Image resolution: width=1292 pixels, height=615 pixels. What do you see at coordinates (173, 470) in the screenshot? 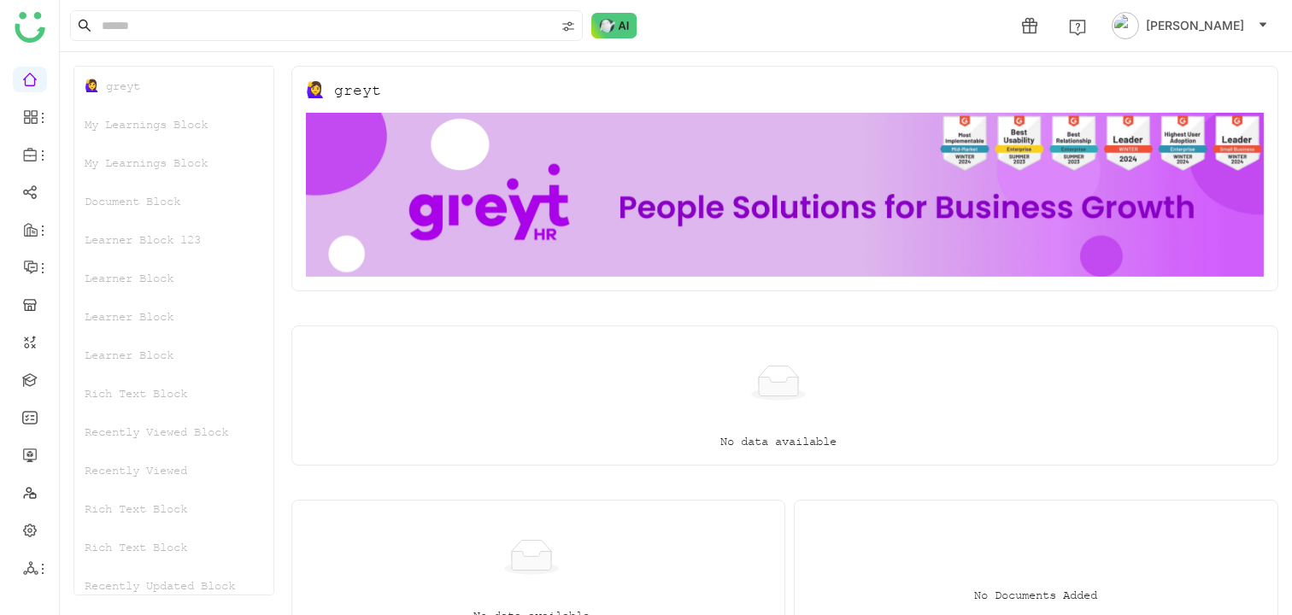
I see `div: Recently Viewed` at bounding box center [173, 470].